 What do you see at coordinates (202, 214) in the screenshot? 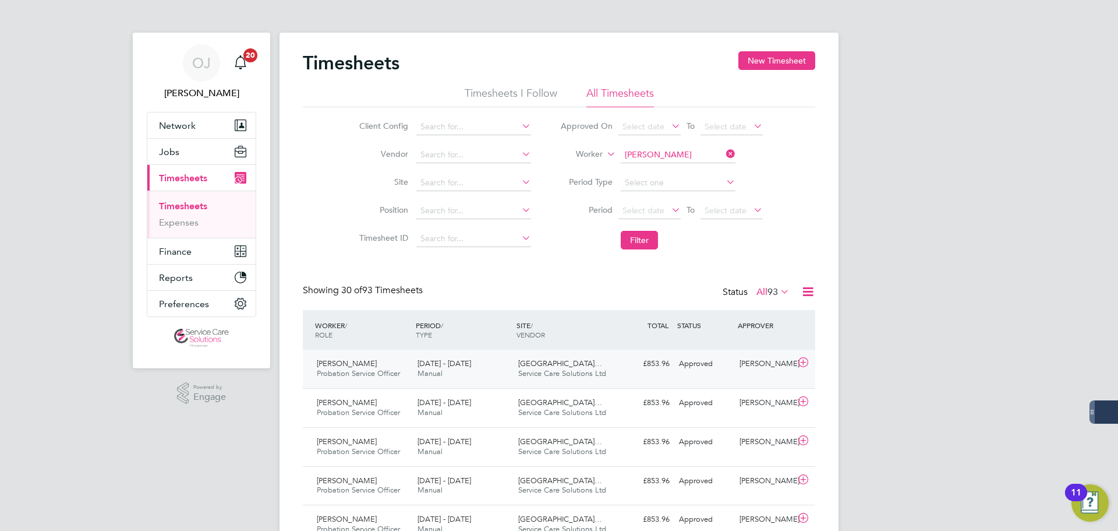
I see `div: Timesheets` at bounding box center [202, 214].